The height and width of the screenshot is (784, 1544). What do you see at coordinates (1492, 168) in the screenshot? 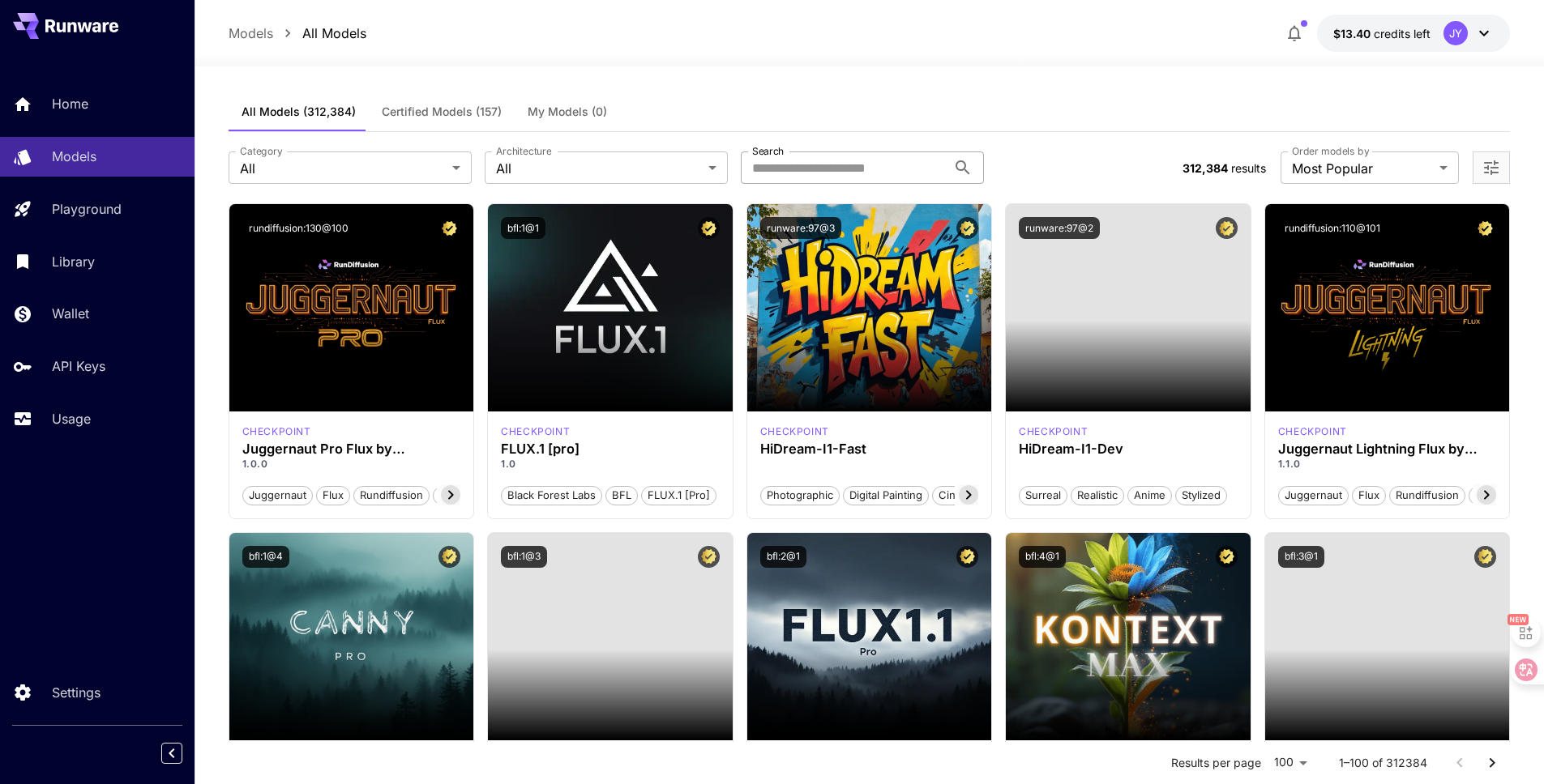
I see `button: Open more filters` at bounding box center [1492, 168].